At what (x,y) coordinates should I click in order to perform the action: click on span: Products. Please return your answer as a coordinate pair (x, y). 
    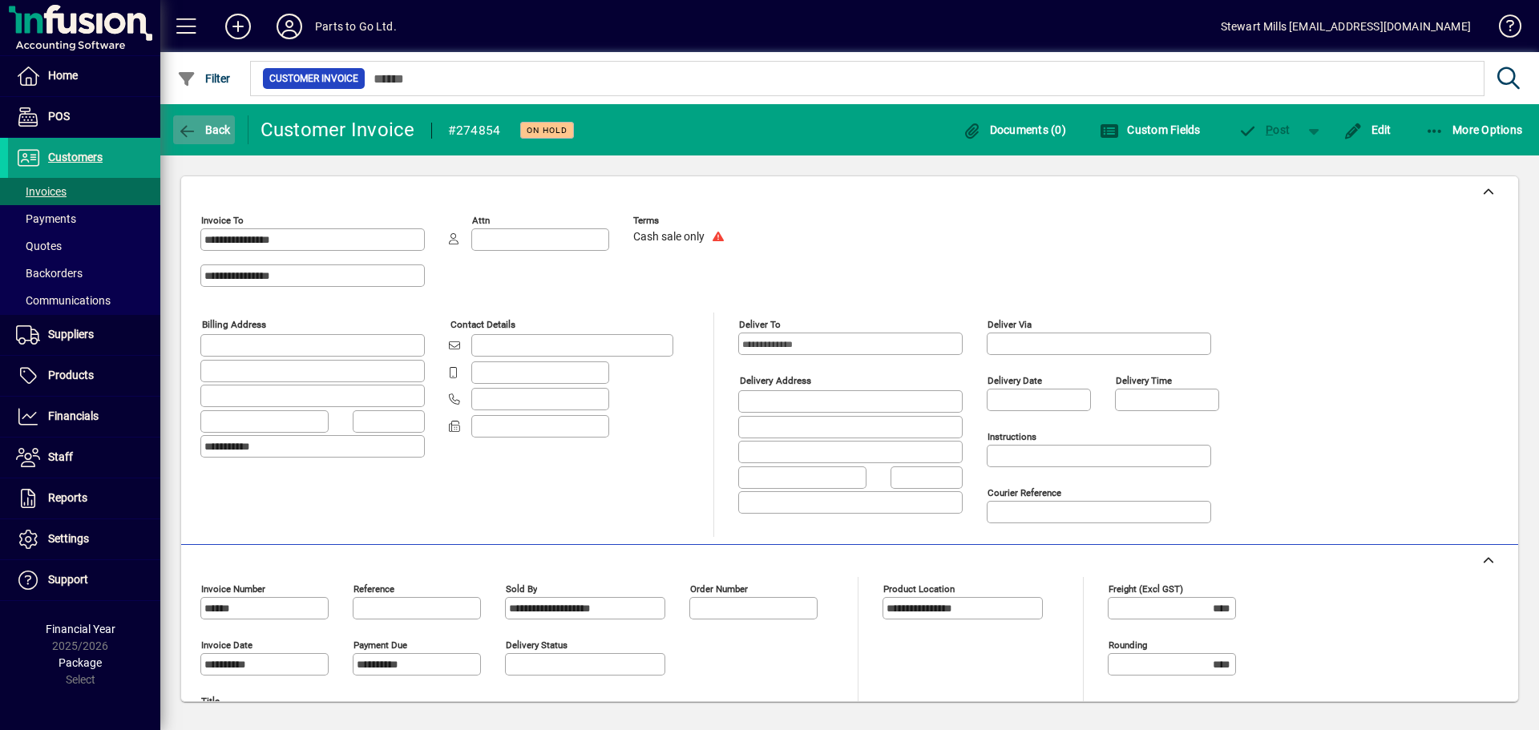
    Looking at the image, I should click on (71, 375).